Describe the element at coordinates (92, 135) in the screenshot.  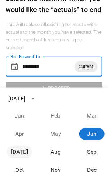
I see `button: June` at that location.